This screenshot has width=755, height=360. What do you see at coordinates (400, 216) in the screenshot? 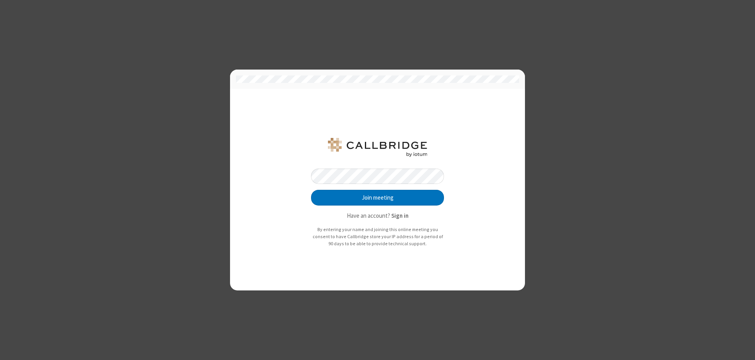
I see `button: Sign in` at bounding box center [400, 216].